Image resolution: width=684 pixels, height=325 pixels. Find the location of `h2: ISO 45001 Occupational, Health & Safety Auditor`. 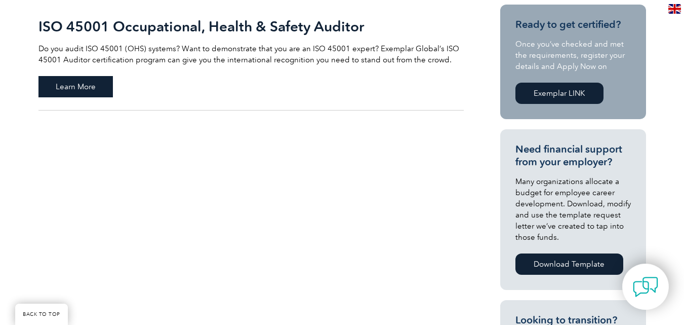

h2: ISO 45001 Occupational, Health & Safety Auditor is located at coordinates (251, 26).